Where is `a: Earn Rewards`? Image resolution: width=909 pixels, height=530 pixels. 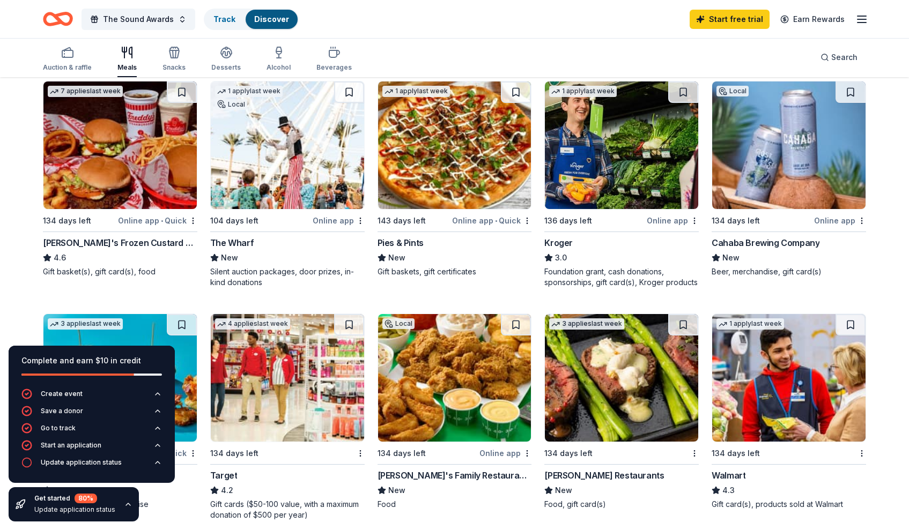 a: Earn Rewards is located at coordinates (812, 19).